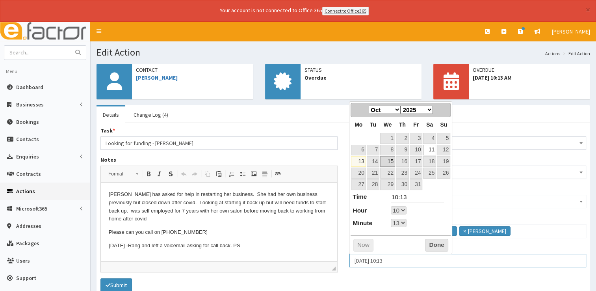 The height and width of the screenshot is (291, 596). What do you see at coordinates (443, 138) in the screenshot?
I see `a: 5` at bounding box center [443, 138].